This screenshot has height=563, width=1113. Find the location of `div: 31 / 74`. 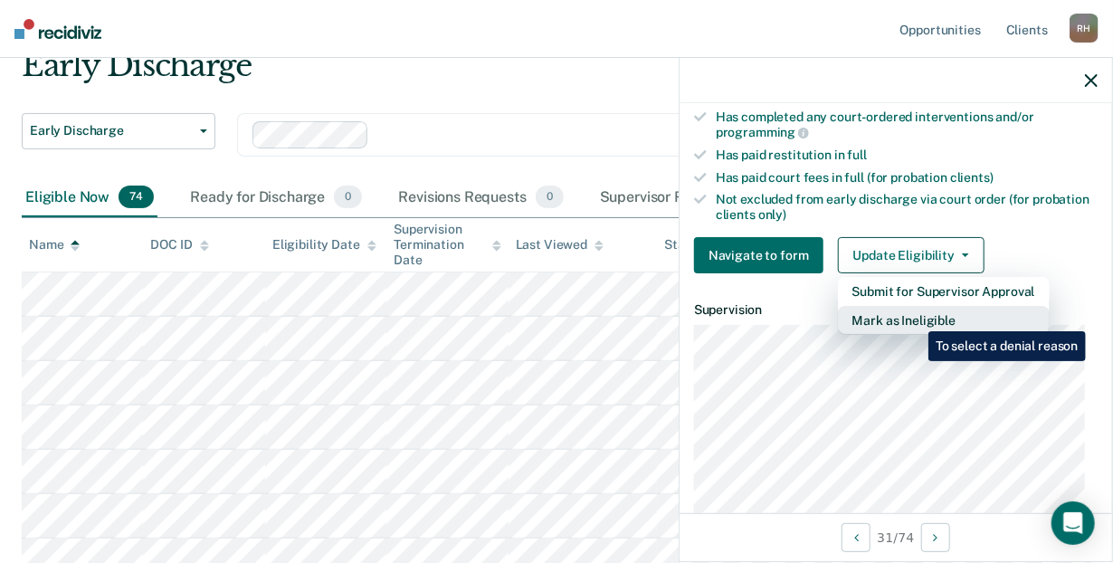

div: 31 / 74 is located at coordinates (896, 536).